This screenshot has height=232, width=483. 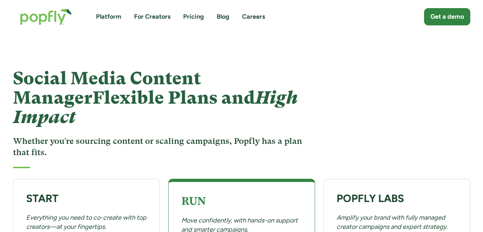 What do you see at coordinates (46, 17) in the screenshot?
I see `a: home` at bounding box center [46, 17].